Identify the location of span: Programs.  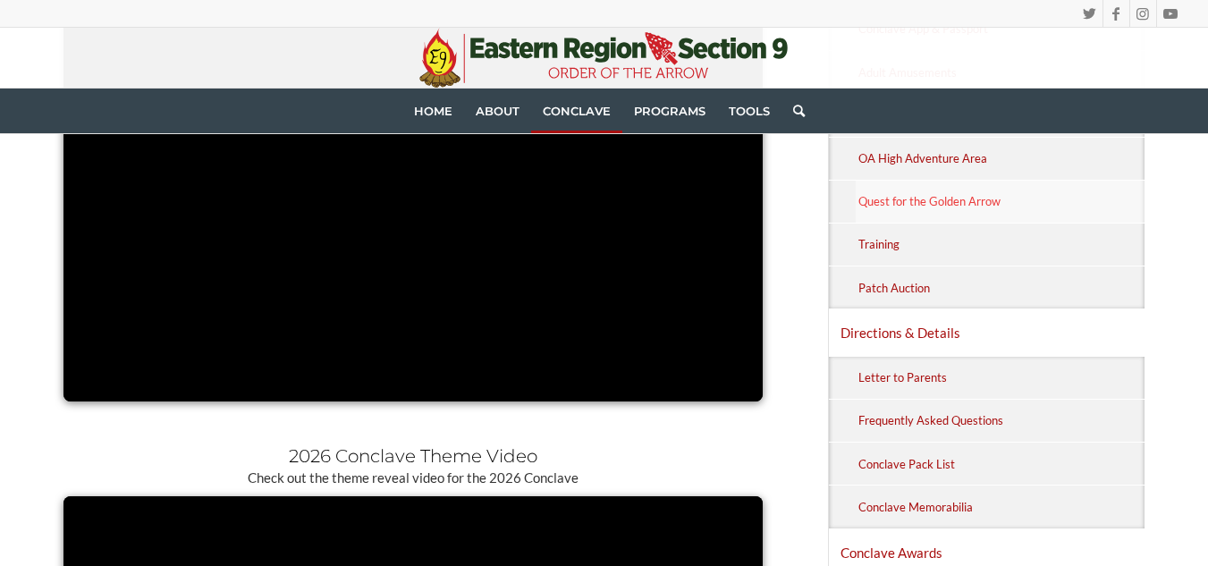
(670, 111).